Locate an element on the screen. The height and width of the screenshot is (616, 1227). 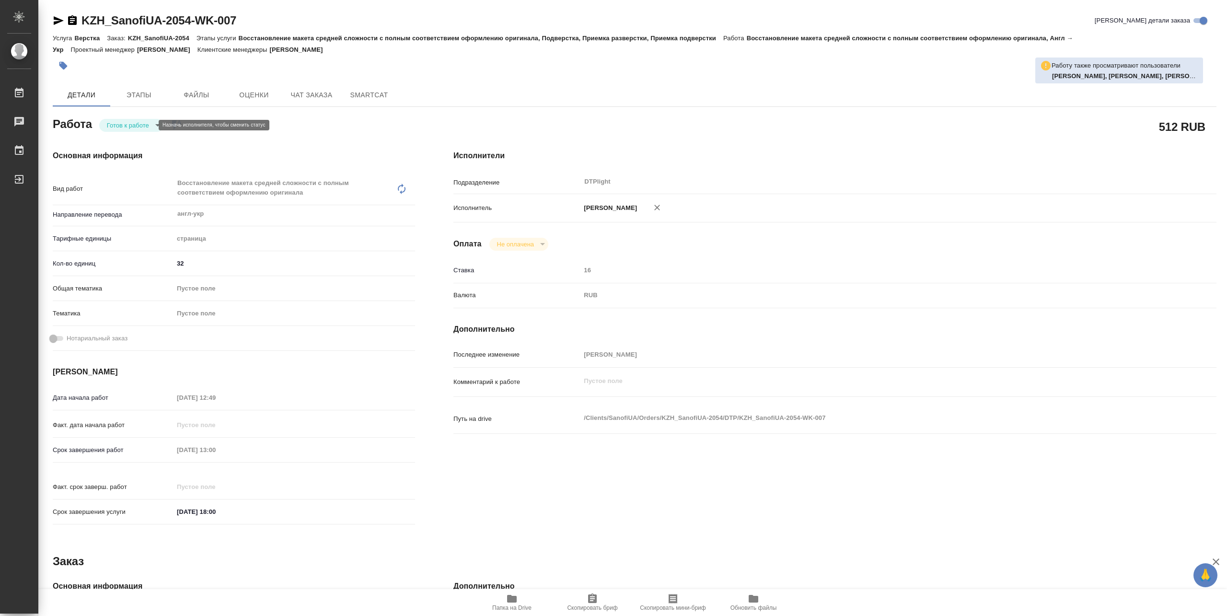
p: Верстка is located at coordinates (91, 38).